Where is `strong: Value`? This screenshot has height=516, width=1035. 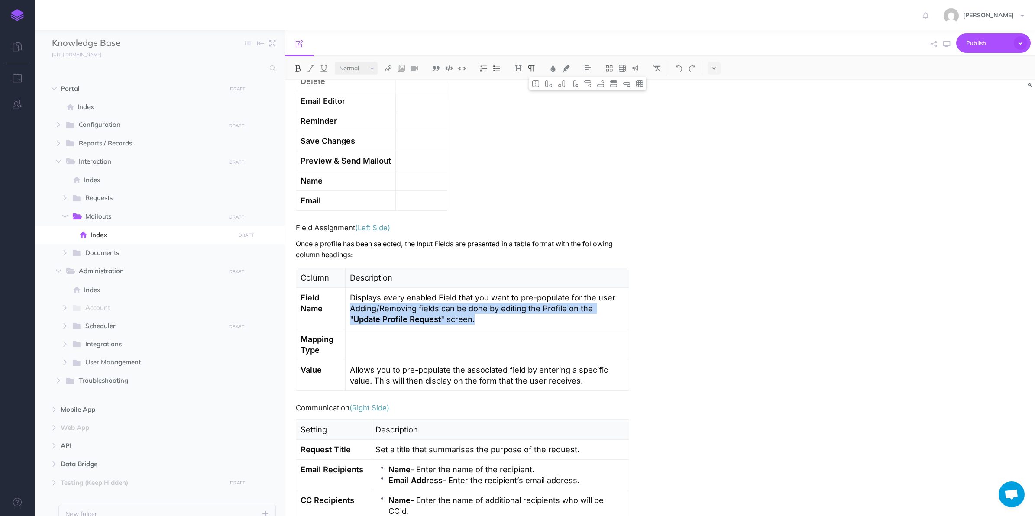
strong: Value is located at coordinates (311, 370).